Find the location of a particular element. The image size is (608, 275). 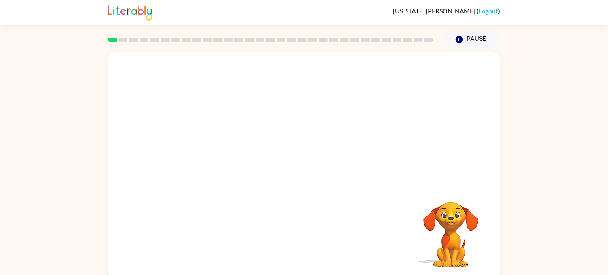

img: Literably is located at coordinates (130, 12).